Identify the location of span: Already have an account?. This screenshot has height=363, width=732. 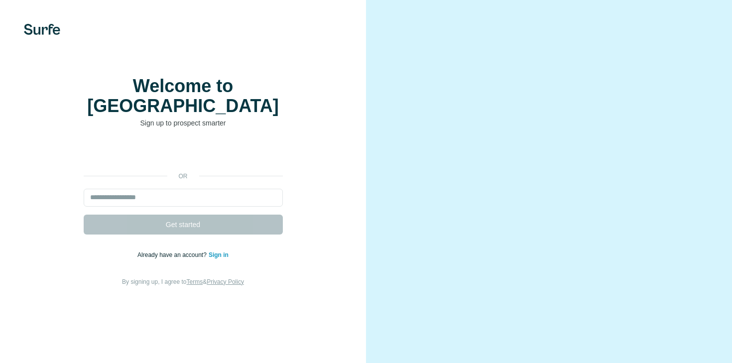
(173, 255).